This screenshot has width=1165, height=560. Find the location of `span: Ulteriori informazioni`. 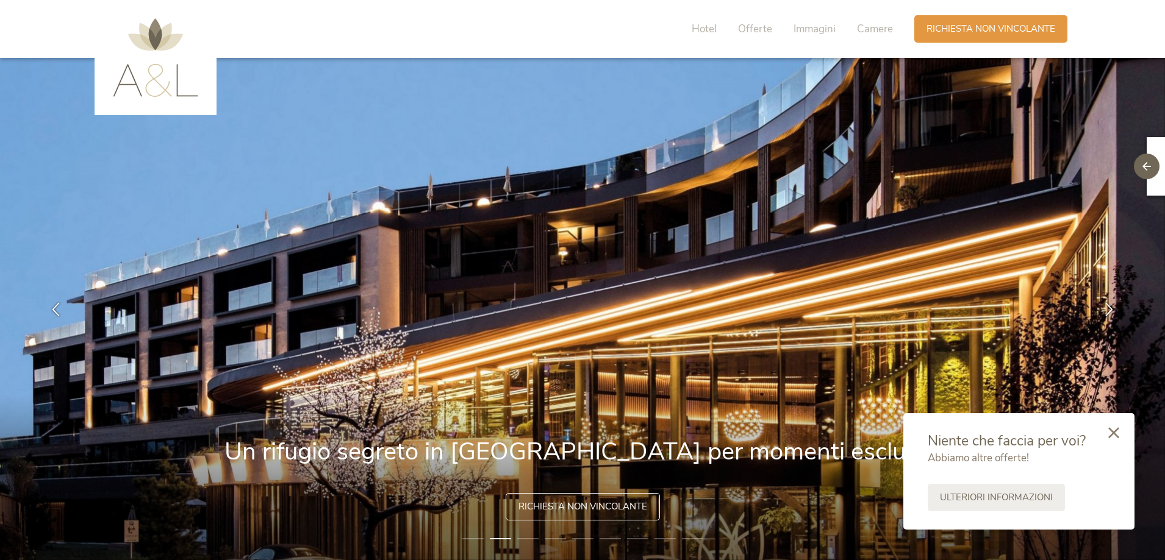

span: Ulteriori informazioni is located at coordinates (996, 498).